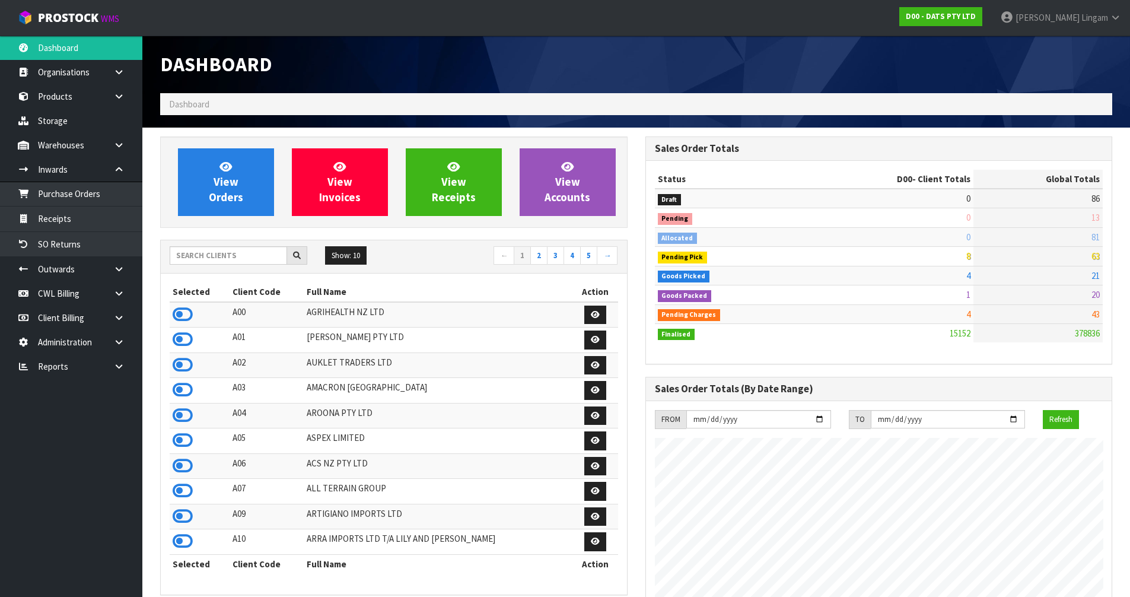 This screenshot has width=1130, height=597. Describe the element at coordinates (226, 182) in the screenshot. I see `span: View Orders` at that location.